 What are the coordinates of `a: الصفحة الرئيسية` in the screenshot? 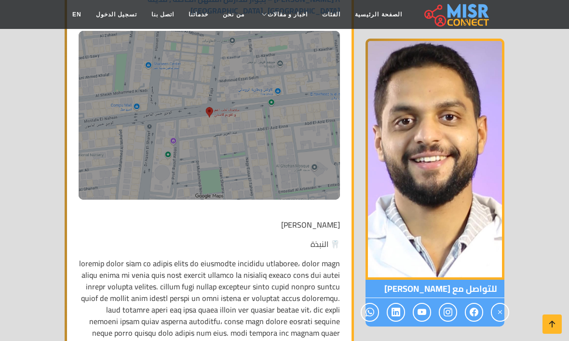 It's located at (378, 14).